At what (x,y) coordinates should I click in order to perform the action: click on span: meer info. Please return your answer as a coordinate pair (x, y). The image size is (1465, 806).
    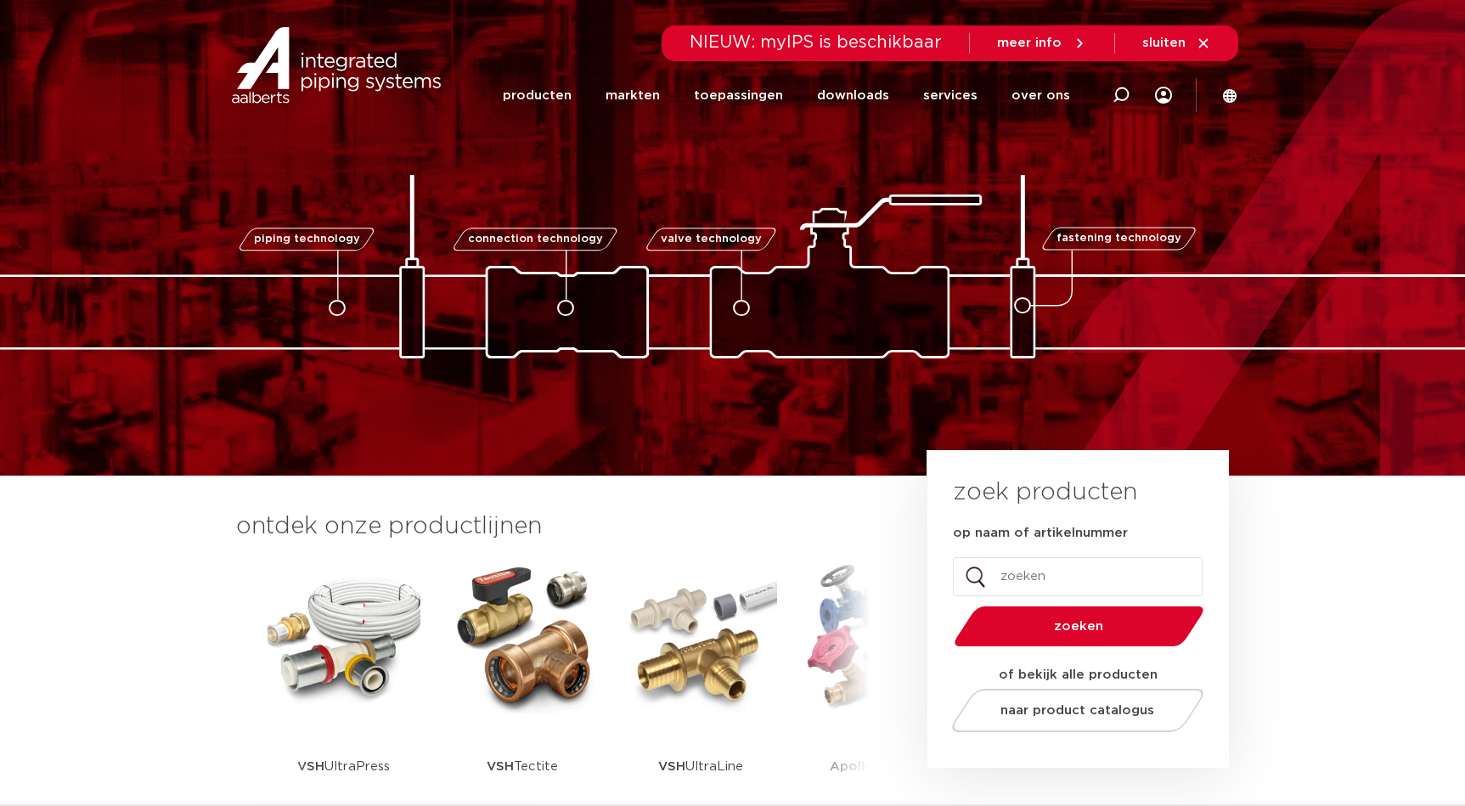
    Looking at the image, I should click on (1029, 42).